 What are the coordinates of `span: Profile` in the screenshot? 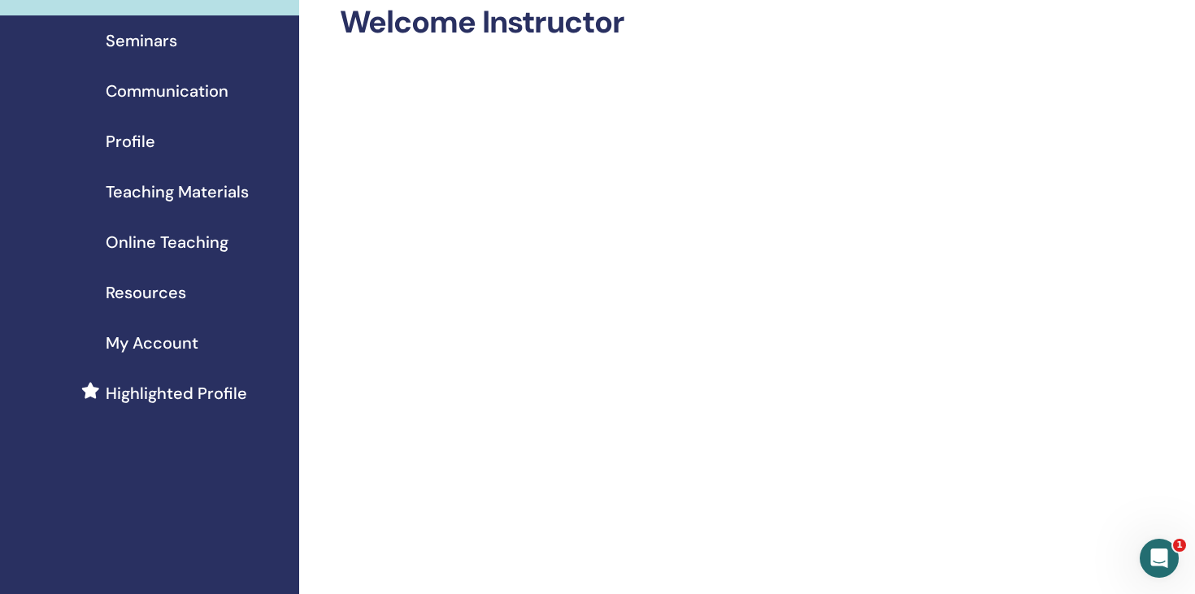 It's located at (130, 141).